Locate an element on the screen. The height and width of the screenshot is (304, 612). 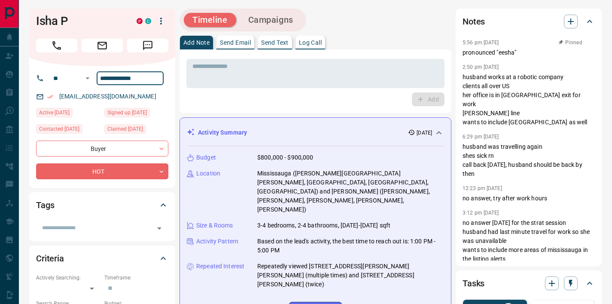
svg: Email Verified is located at coordinates (50, 97).